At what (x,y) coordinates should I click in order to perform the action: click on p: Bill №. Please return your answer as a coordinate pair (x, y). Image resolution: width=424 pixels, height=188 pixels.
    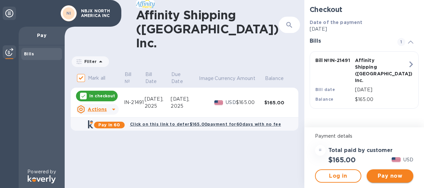
    Looking at the image, I should click on (130, 78).